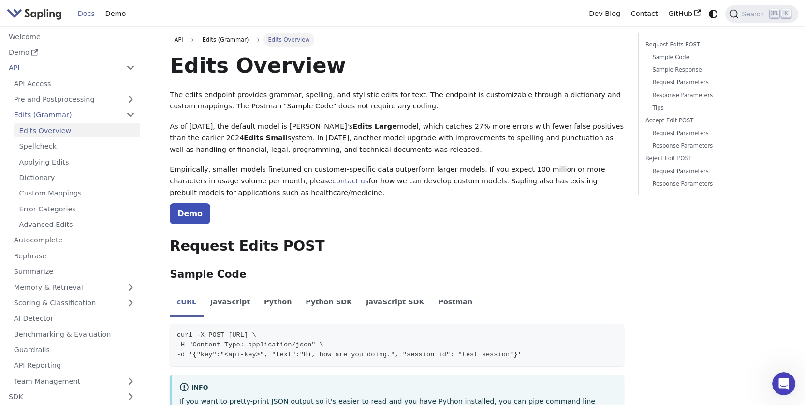 The image size is (805, 405). What do you see at coordinates (713, 108) in the screenshot?
I see `a: Tips` at bounding box center [713, 108].